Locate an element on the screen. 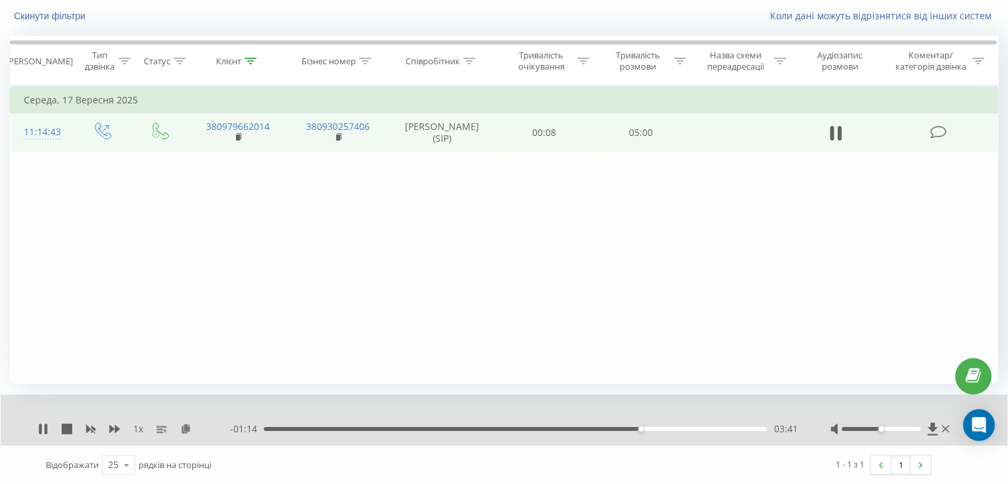  div: Клієнт is located at coordinates (229, 61).